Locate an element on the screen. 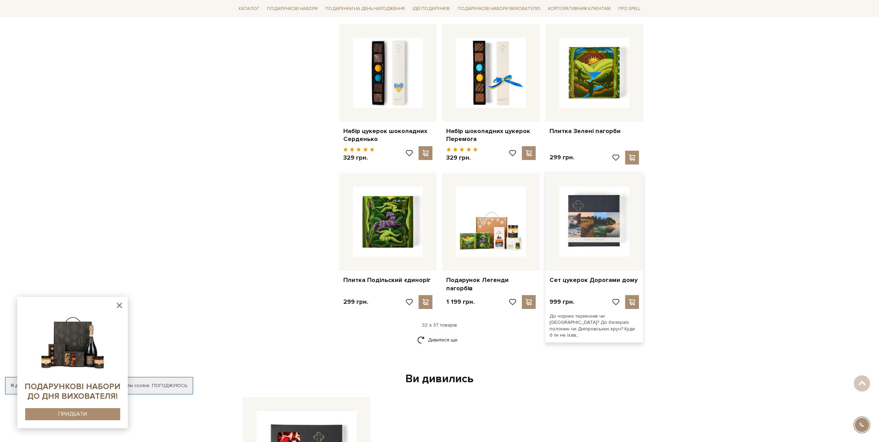 This screenshot has height=442, width=879. a: Ідеї подарунків is located at coordinates (431, 9).